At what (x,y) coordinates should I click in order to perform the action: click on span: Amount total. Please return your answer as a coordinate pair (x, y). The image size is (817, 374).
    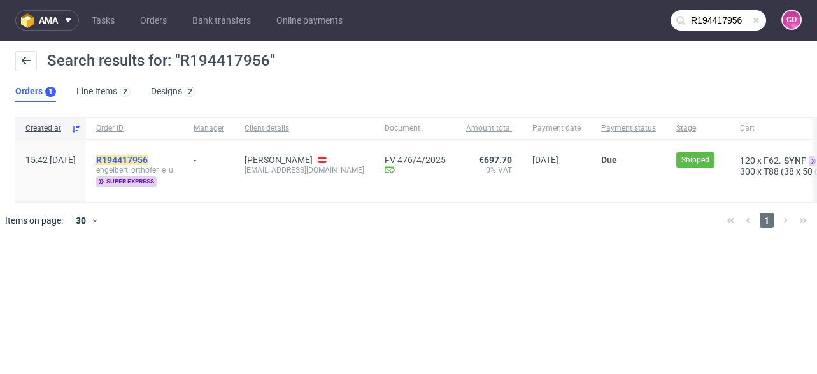
    Looking at the image, I should click on (489, 128).